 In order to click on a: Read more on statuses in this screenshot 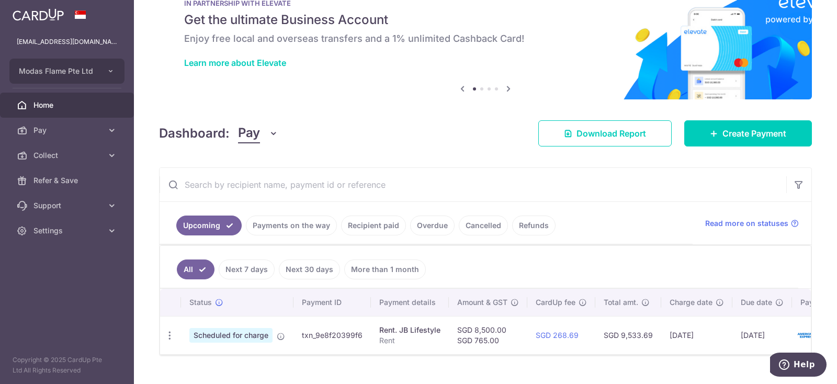, I will do `click(752, 223)`.